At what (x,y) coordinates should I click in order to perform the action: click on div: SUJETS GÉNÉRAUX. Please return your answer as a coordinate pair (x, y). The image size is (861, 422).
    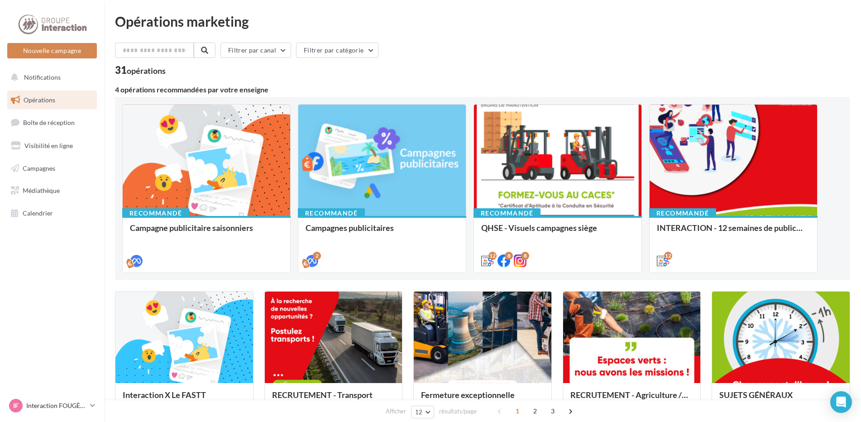
    Looking at the image, I should click on (781, 399).